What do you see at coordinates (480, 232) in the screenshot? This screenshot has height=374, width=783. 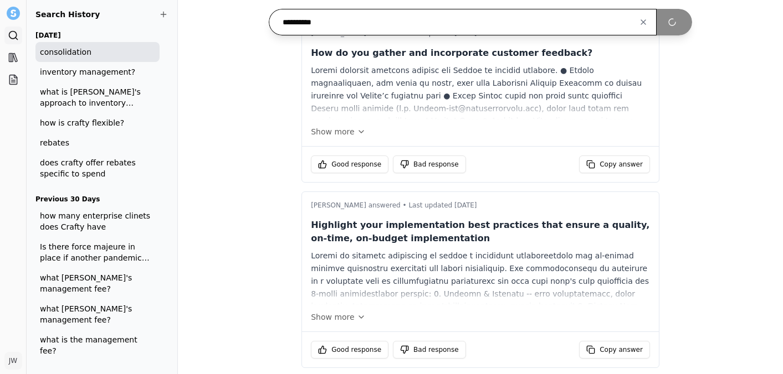 I see `p: Highlight your implementation best practices that ensure a quality, on-time, on-budget implementa...` at bounding box center [480, 232].